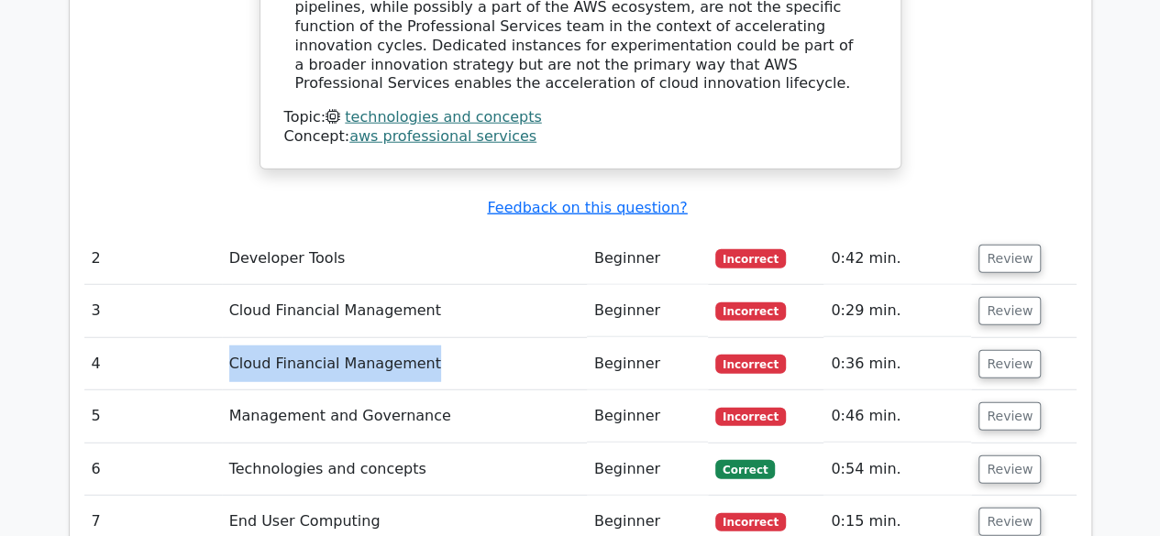 This screenshot has height=536, width=1160. Describe the element at coordinates (404, 469) in the screenshot. I see `td: Technologies and concepts` at that location.